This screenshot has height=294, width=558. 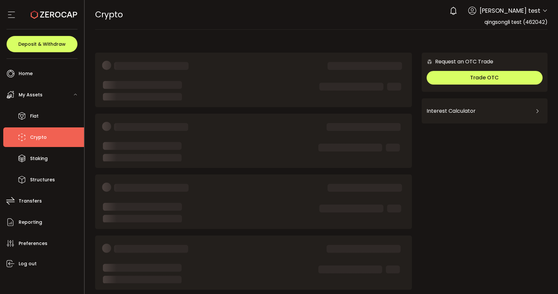 What do you see at coordinates (42, 44) in the screenshot?
I see `button: Deposit & Withdraw` at bounding box center [42, 44].